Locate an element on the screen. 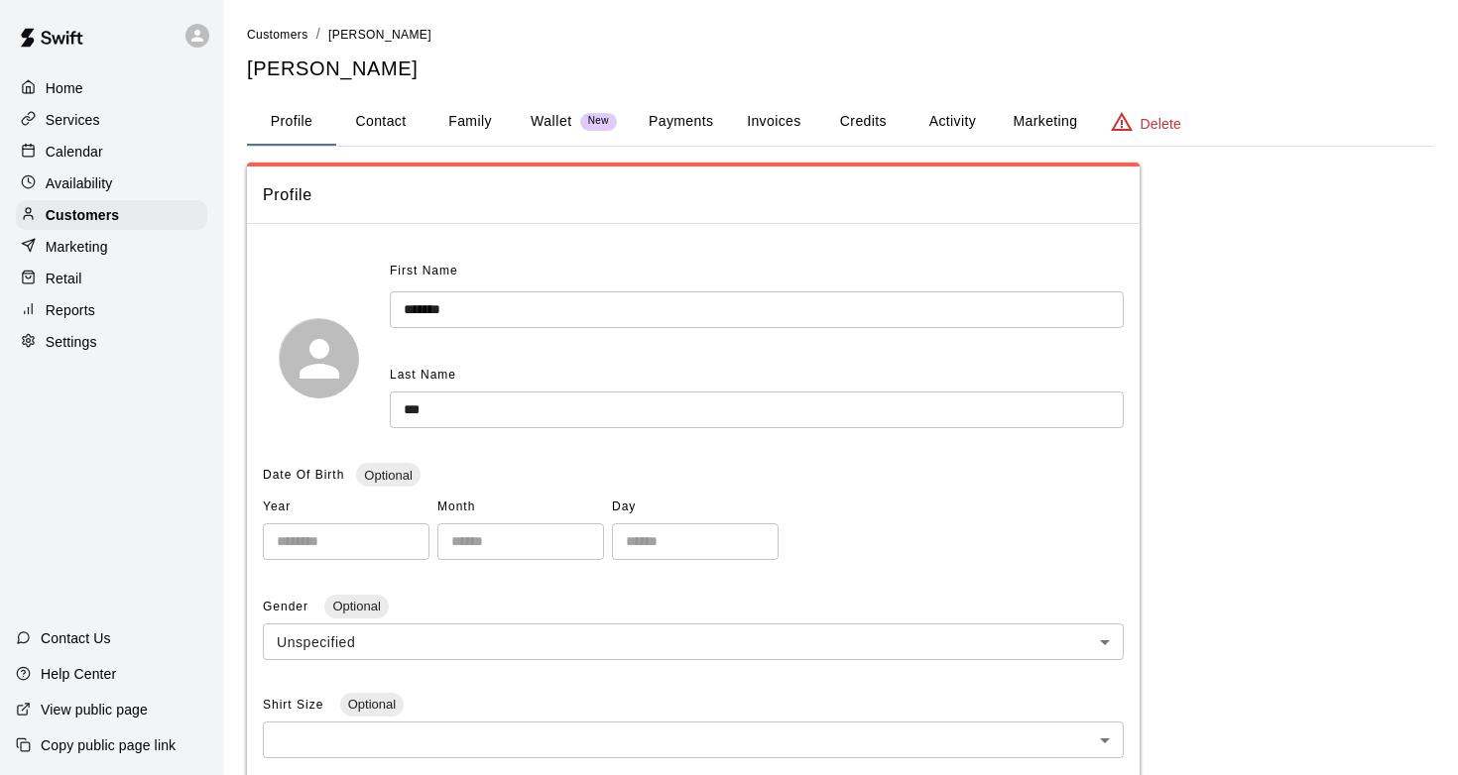 The image size is (1458, 775). a: Availability is located at coordinates (111, 183).